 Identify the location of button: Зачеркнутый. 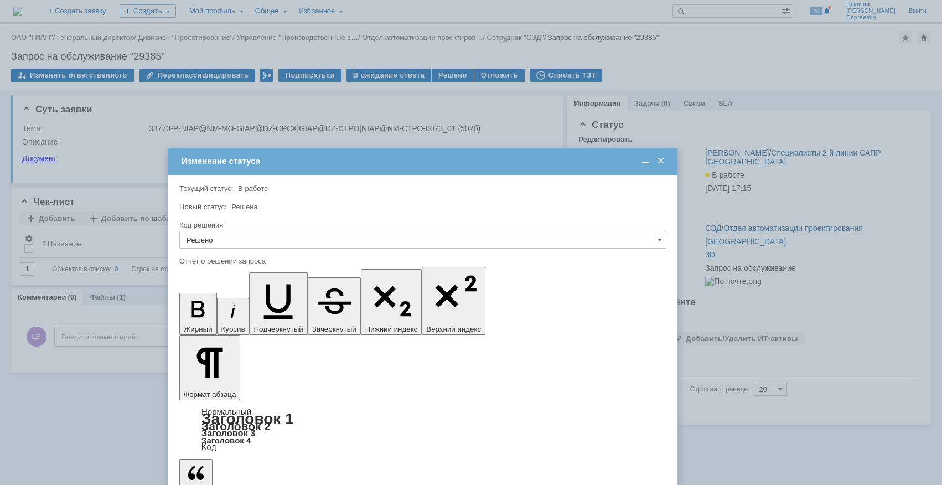
(334, 306).